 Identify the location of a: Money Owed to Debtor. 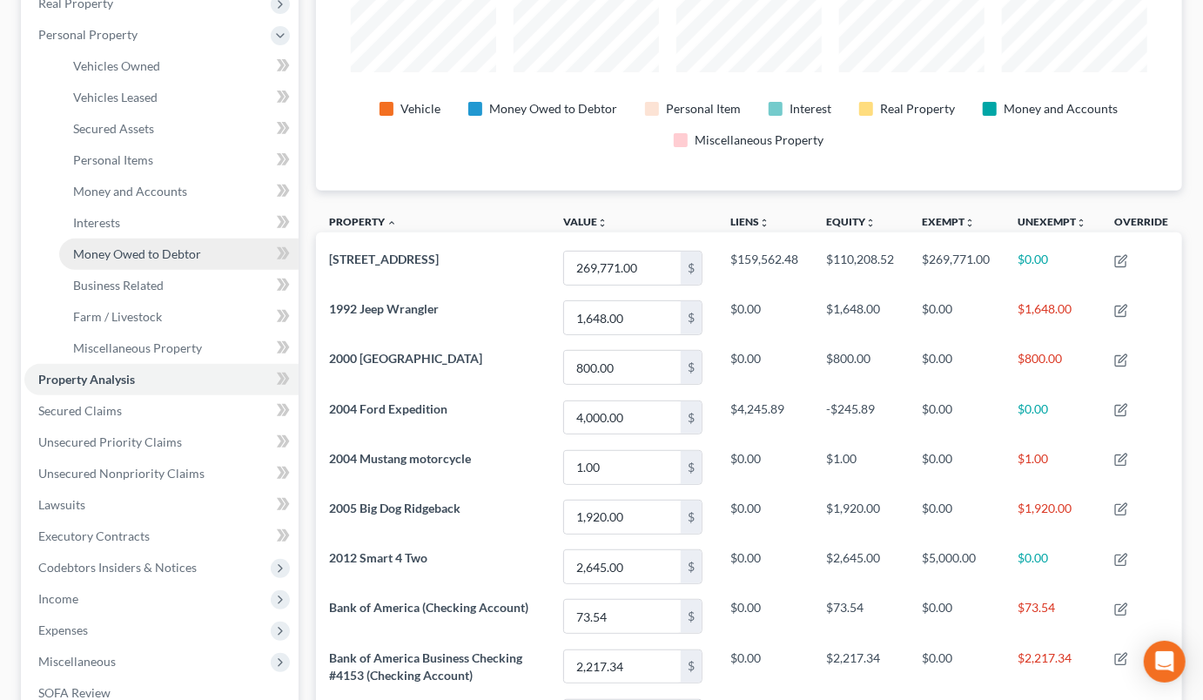
(178, 254).